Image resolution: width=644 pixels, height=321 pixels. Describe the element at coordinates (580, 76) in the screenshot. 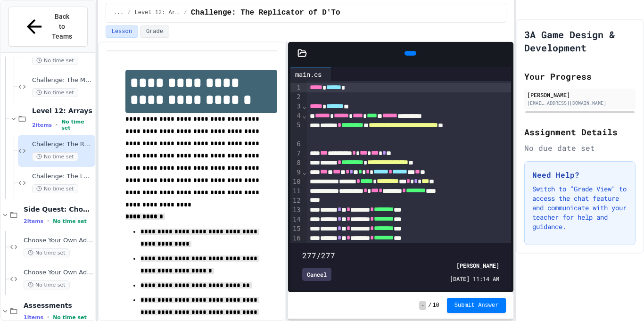

I see `h2: Your Progress` at that location.